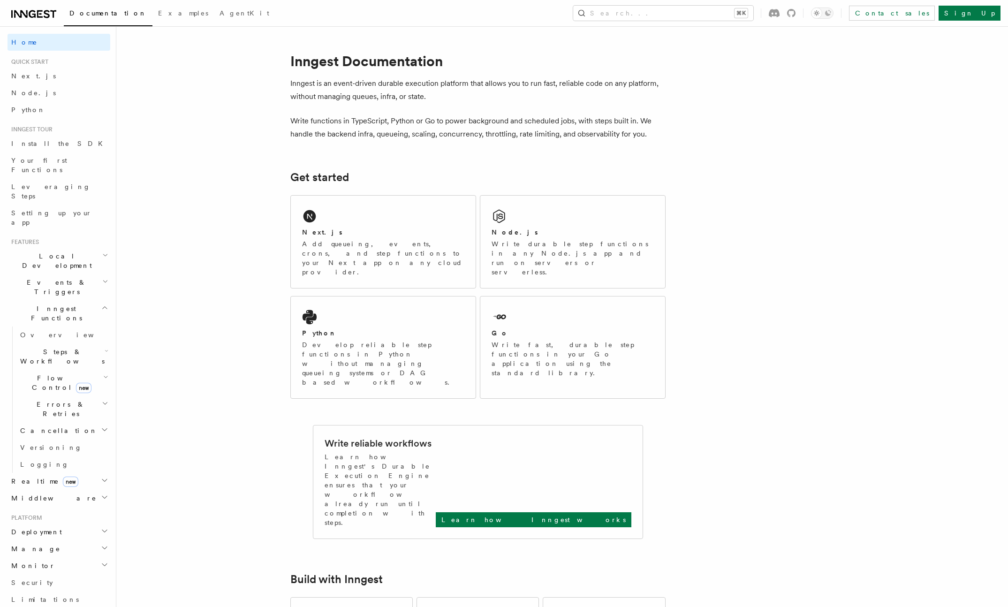 The image size is (1008, 607). Describe the element at coordinates (478, 128) in the screenshot. I see `p: Write functions in TypeScript, Python or Go to power background and scheduled jobs, with steps bu...` at that location.